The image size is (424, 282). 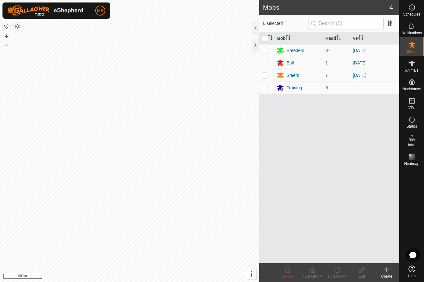 I want to click on div: Create, so click(x=387, y=276).